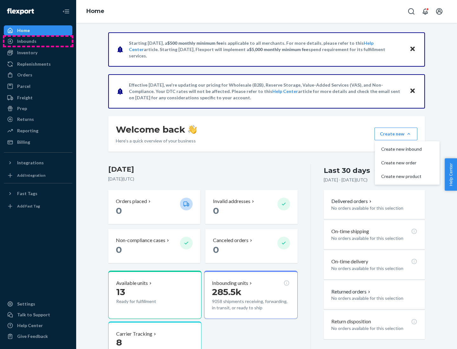  Describe the element at coordinates (38, 86) in the screenshot. I see `a: Parcel` at that location.